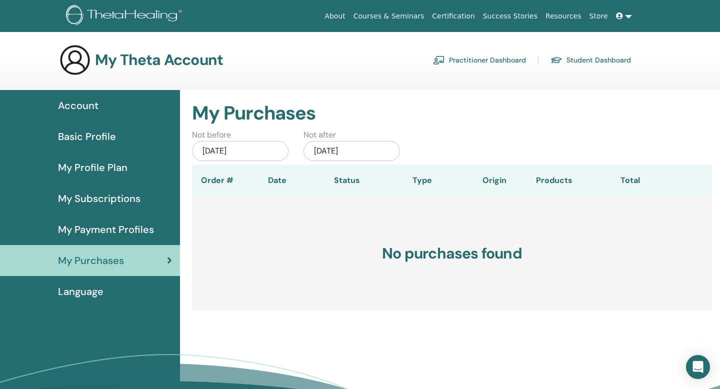  Describe the element at coordinates (452, 113) in the screenshot. I see `h2: My Purchases` at that location.